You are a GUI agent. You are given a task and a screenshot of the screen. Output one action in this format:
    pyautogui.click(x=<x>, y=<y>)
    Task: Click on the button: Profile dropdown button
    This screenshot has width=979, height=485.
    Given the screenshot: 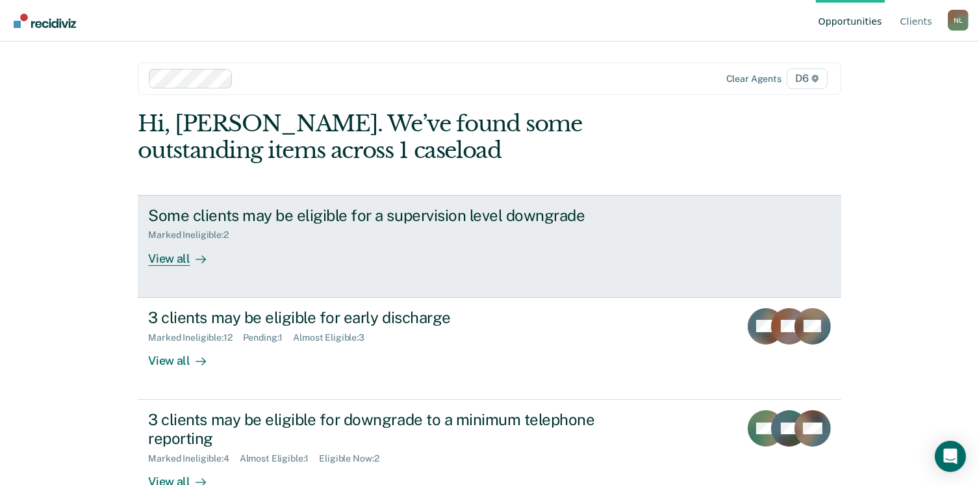 What is the action you would take?
    pyautogui.click(x=959, y=20)
    